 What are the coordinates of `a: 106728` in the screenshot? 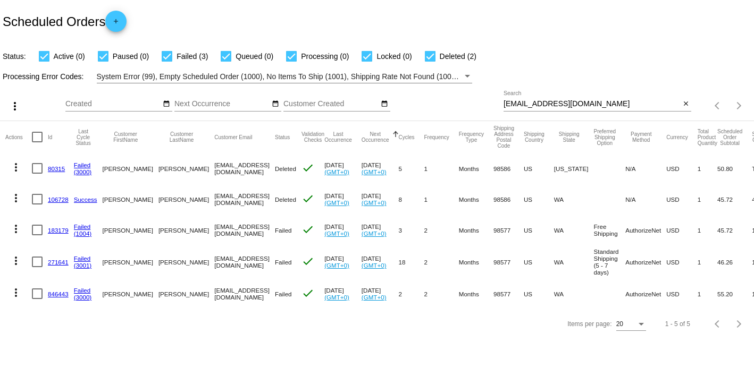 It's located at (58, 199).